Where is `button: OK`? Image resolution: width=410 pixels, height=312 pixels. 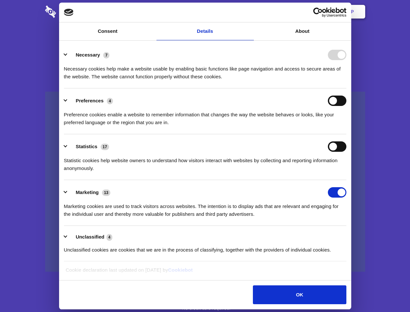
button: OK is located at coordinates (299, 295).